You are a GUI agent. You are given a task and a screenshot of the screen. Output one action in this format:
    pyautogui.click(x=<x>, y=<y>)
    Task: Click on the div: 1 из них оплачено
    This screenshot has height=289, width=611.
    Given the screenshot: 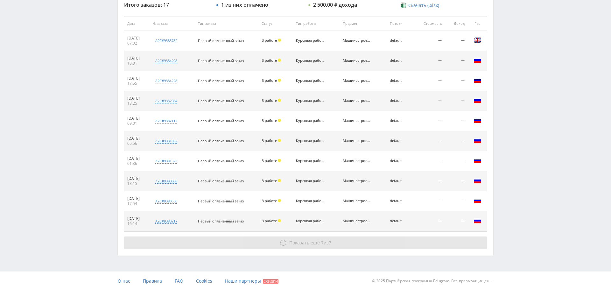 What is the action you would take?
    pyautogui.click(x=245, y=5)
    